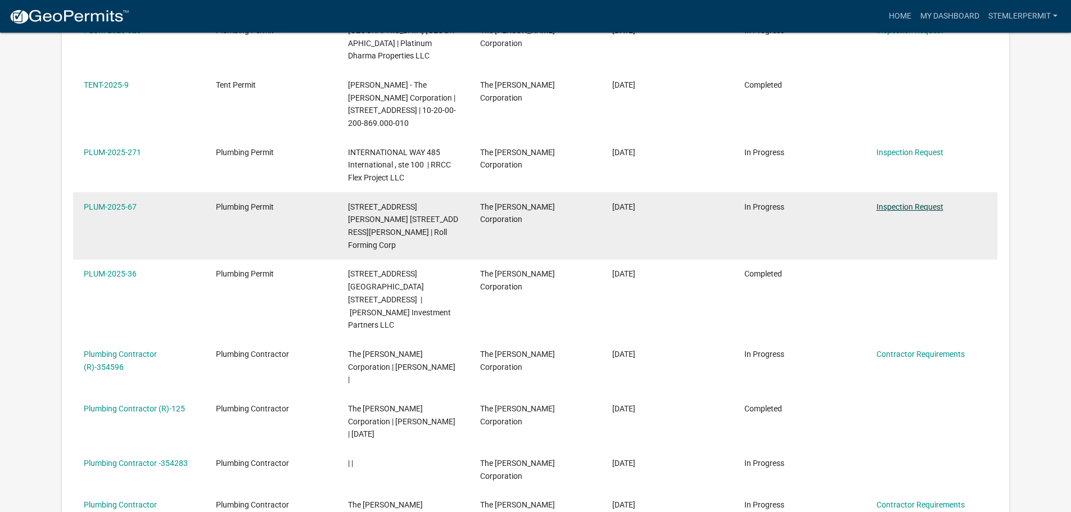  What do you see at coordinates (401, 43) in the screenshot?
I see `span: 428 WATT STREET 428 Watt Street | Platinum Dharma Properties LLC` at bounding box center [401, 43].